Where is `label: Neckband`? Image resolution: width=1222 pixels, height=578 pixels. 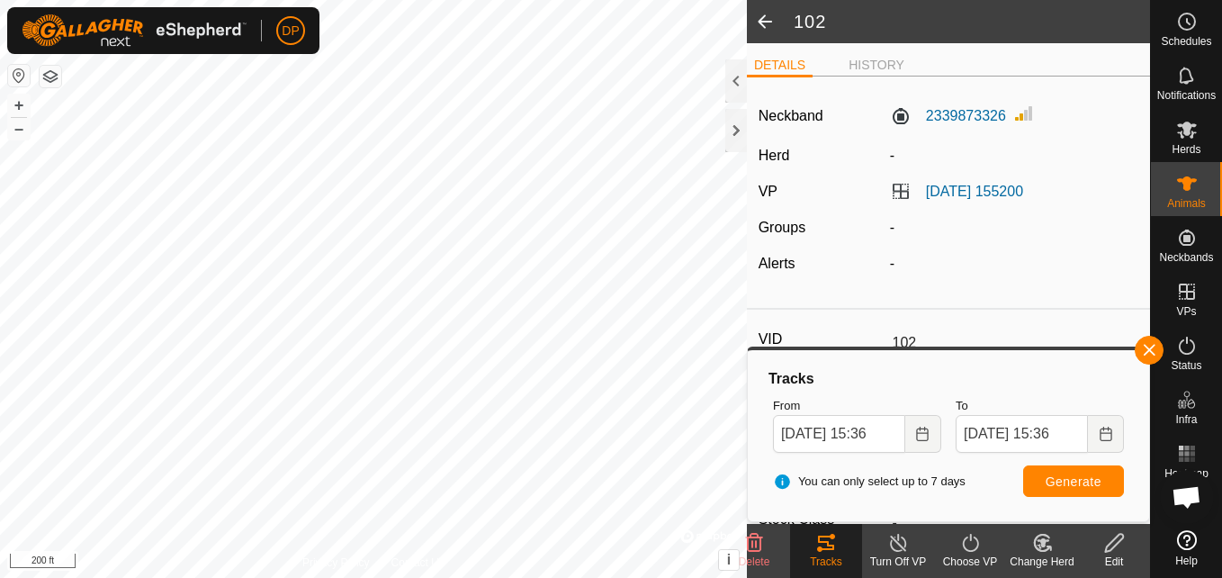 label: Neckband is located at coordinates (791, 116).